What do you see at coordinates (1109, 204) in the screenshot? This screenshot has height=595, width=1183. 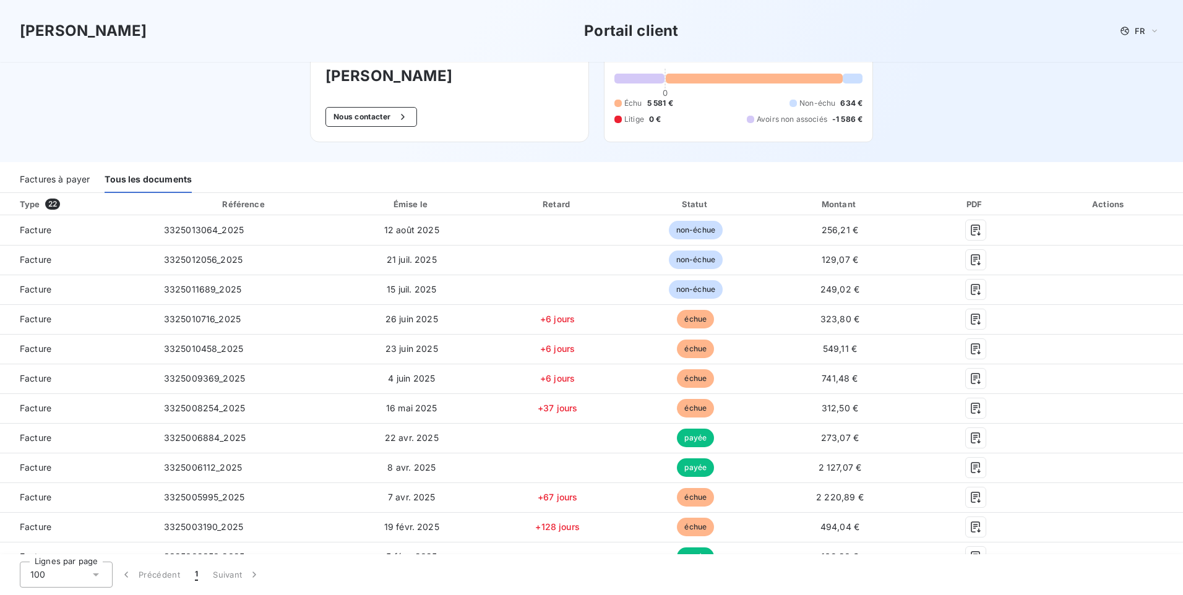 I see `div: Actions` at bounding box center [1109, 204].